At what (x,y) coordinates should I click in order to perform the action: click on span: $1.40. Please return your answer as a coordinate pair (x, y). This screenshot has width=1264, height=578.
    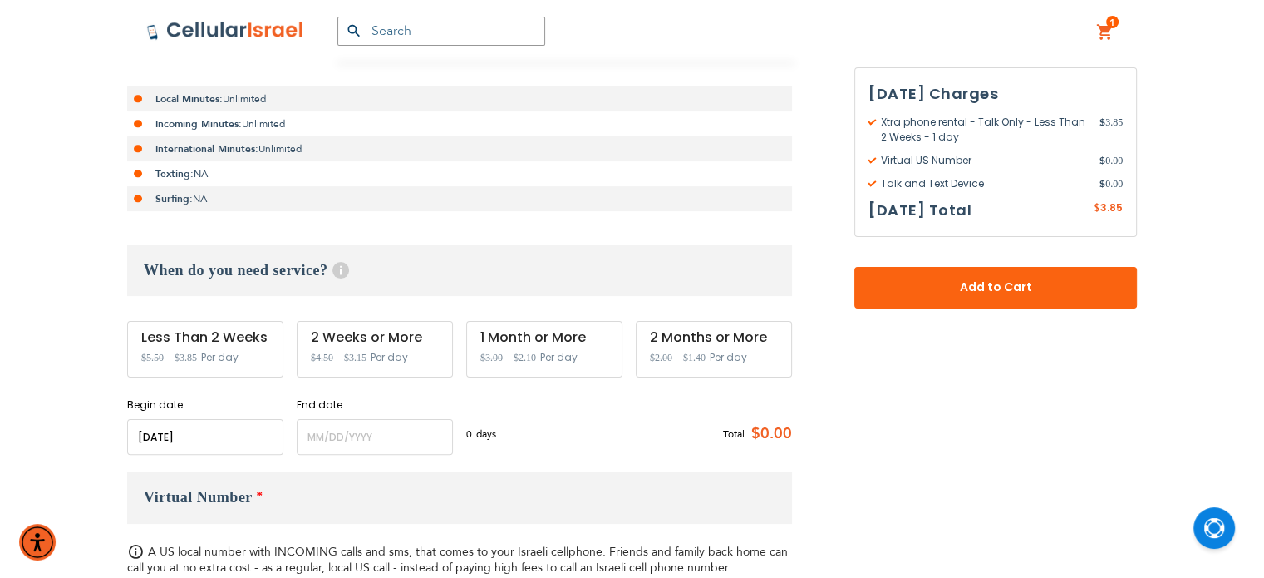
    Looking at the image, I should click on (694, 357).